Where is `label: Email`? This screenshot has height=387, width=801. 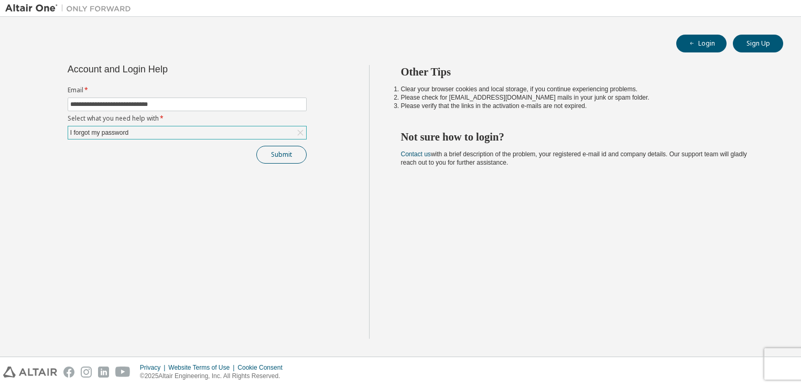 label: Email is located at coordinates (187, 90).